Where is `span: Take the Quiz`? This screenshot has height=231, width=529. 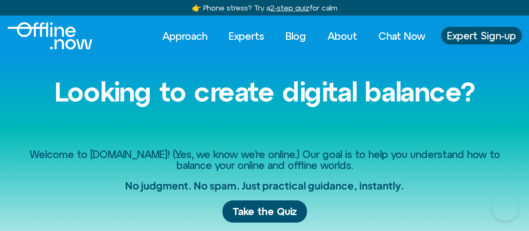 span: Take the Quiz is located at coordinates (265, 211).